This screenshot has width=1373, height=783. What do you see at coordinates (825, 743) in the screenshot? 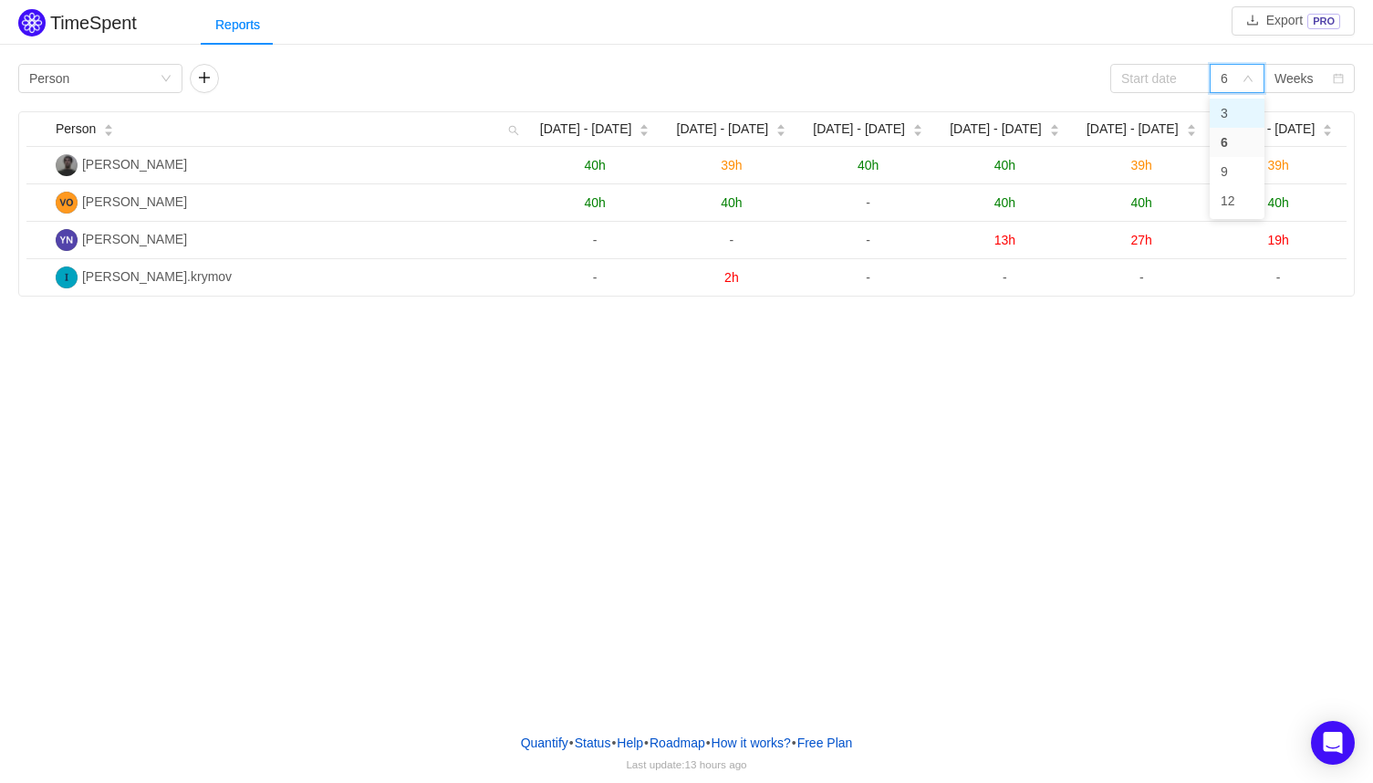
I see `button: Free Plan` at bounding box center [825, 743].